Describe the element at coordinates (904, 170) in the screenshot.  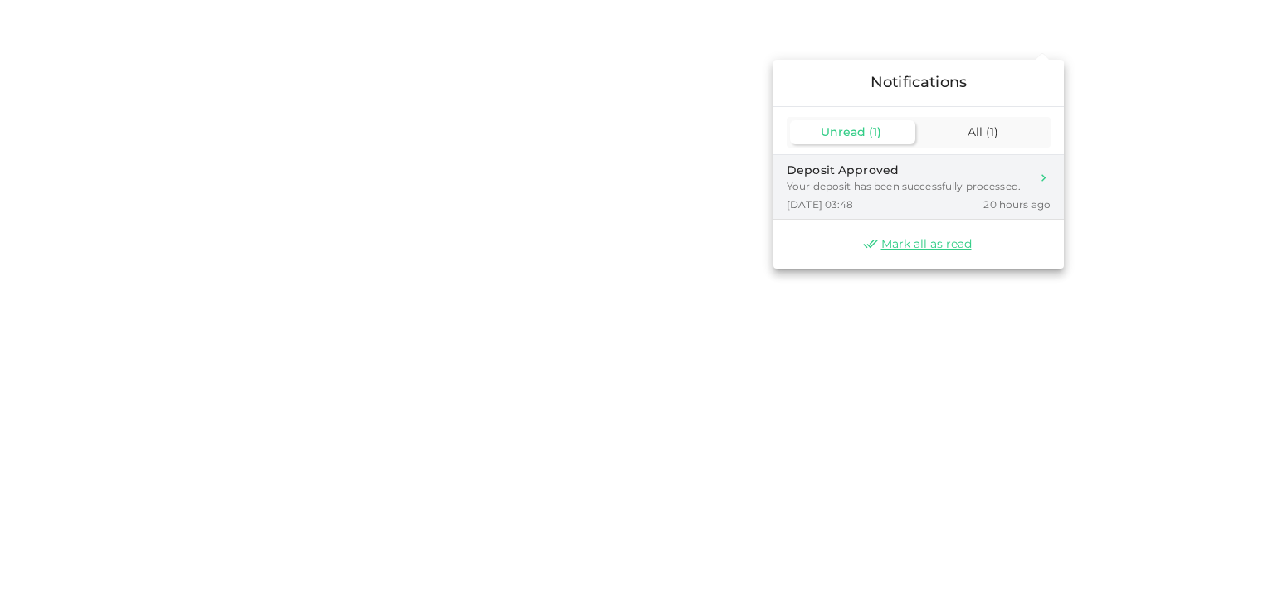
I see `div: Deposit Approved` at that location.